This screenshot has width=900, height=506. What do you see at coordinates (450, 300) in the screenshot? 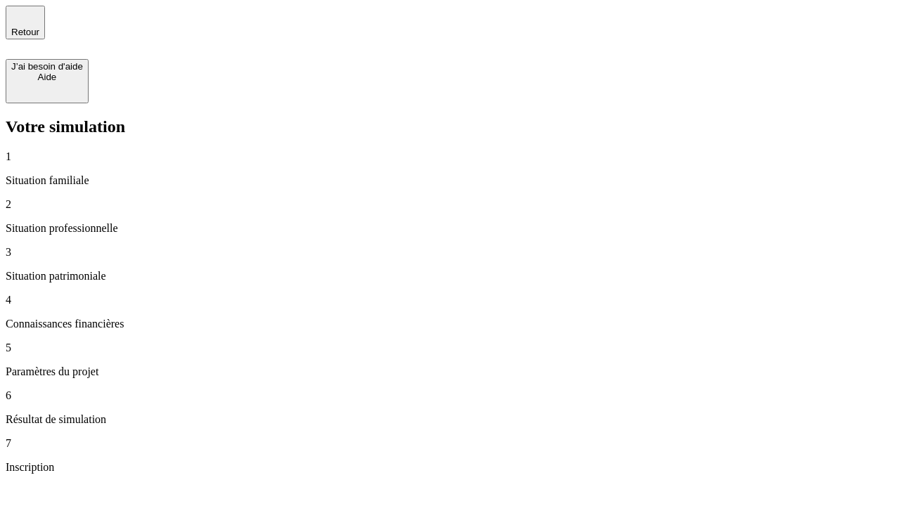
I see `p: 4` at bounding box center [450, 300].